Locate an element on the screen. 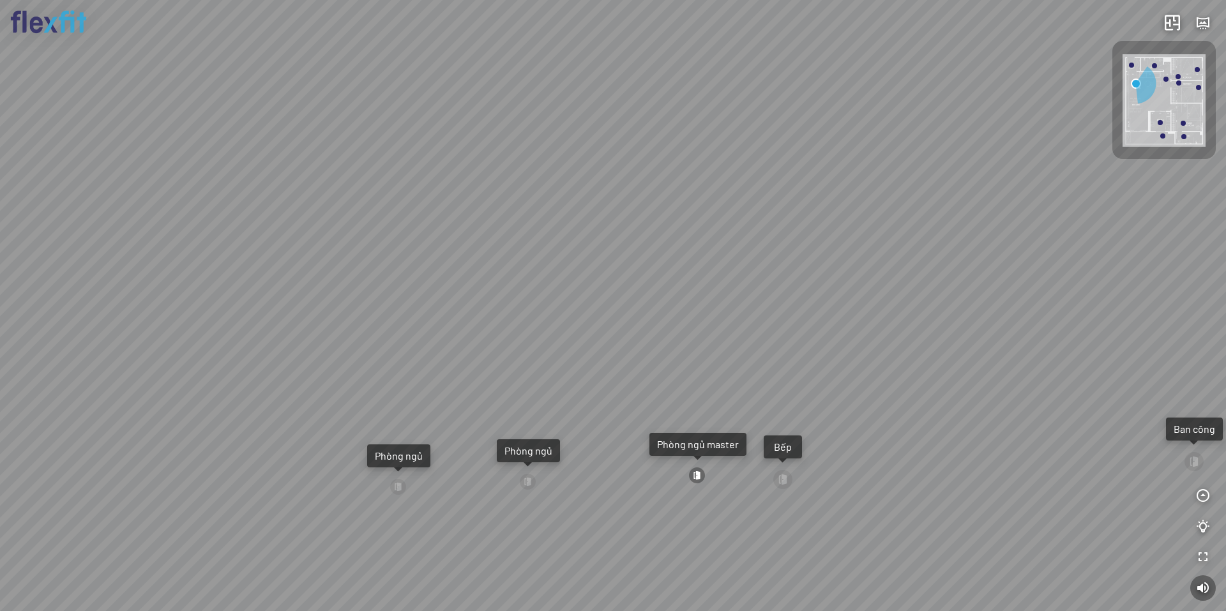  div: Phòng ngủ master is located at coordinates (698, 444).